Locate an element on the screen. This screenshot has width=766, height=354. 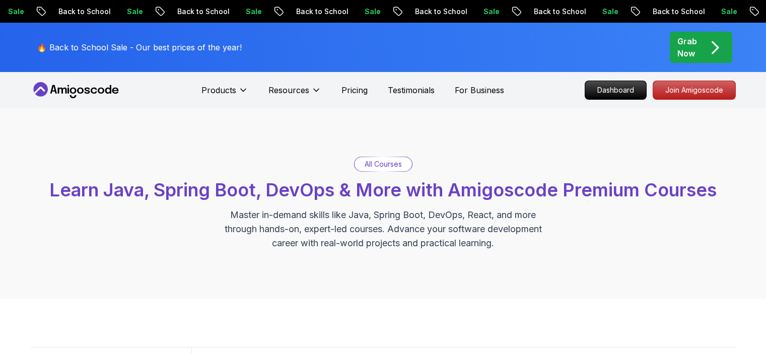
p: Resources is located at coordinates (289, 90).